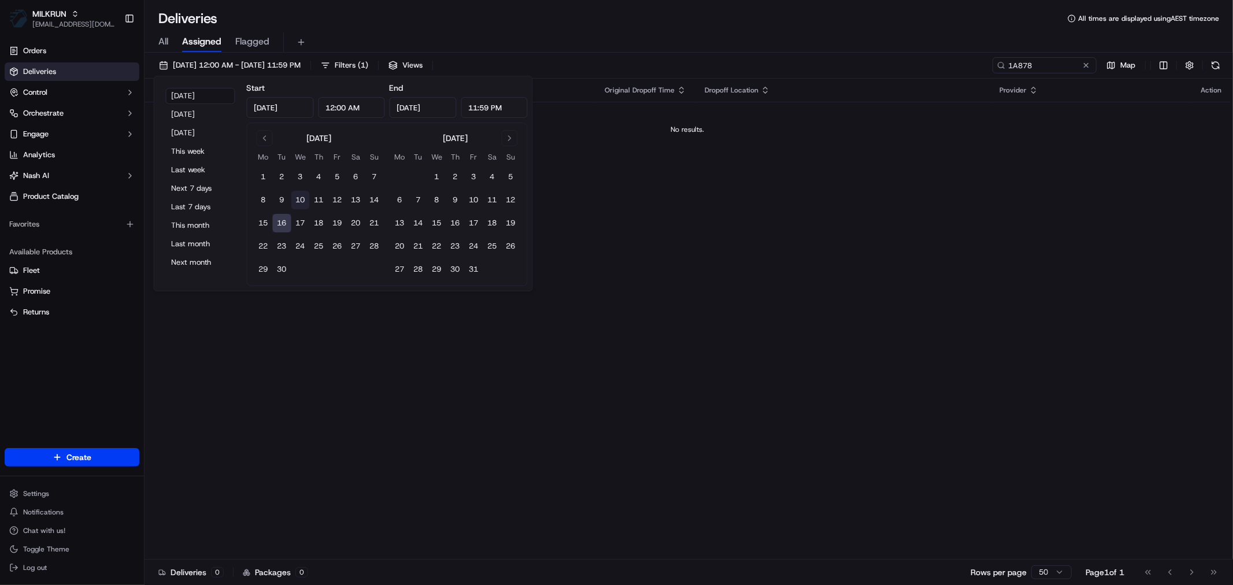  I want to click on span: Notifications, so click(43, 512).